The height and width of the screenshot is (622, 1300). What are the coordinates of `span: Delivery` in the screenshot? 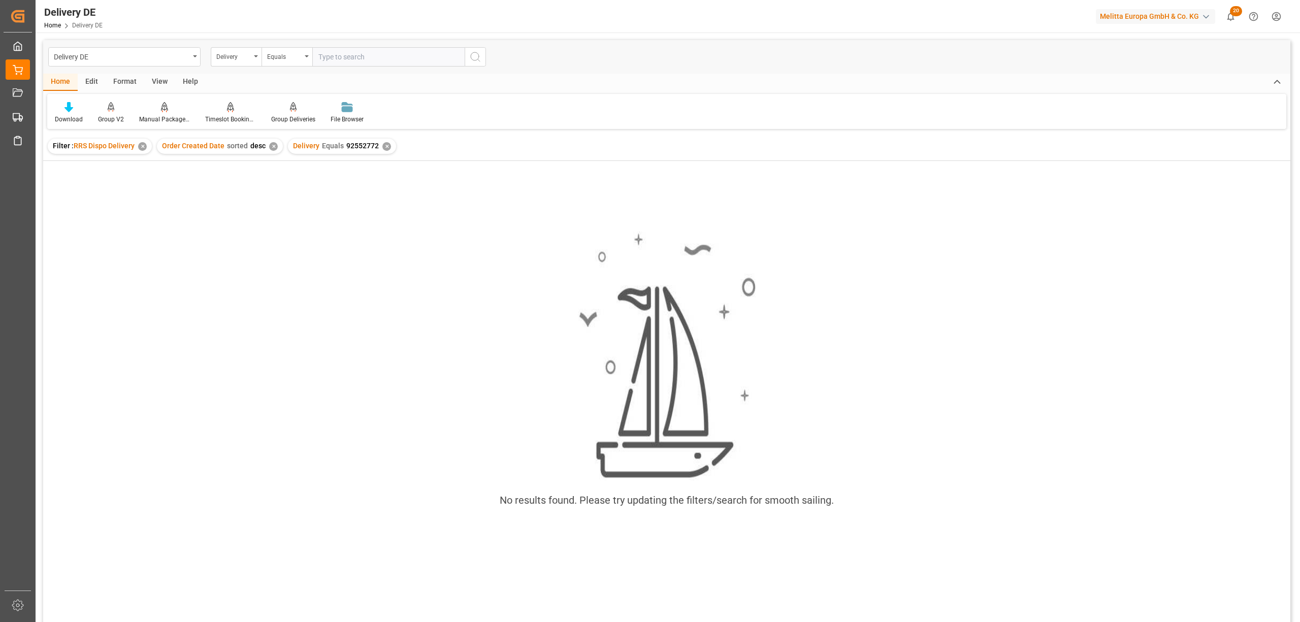 It's located at (306, 146).